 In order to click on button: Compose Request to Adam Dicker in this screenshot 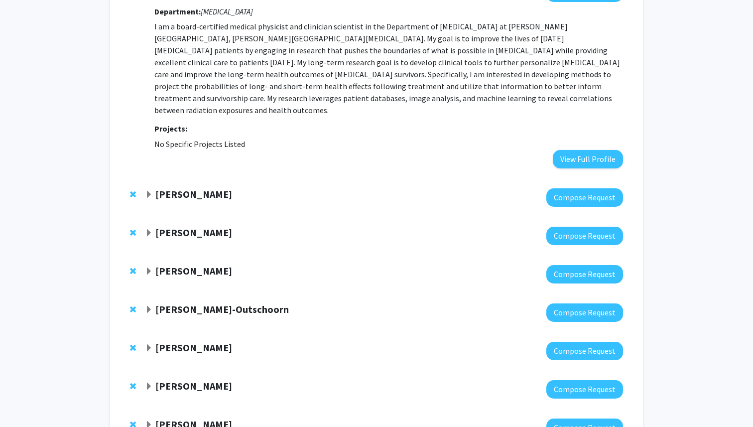, I will do `click(585, 197)`.